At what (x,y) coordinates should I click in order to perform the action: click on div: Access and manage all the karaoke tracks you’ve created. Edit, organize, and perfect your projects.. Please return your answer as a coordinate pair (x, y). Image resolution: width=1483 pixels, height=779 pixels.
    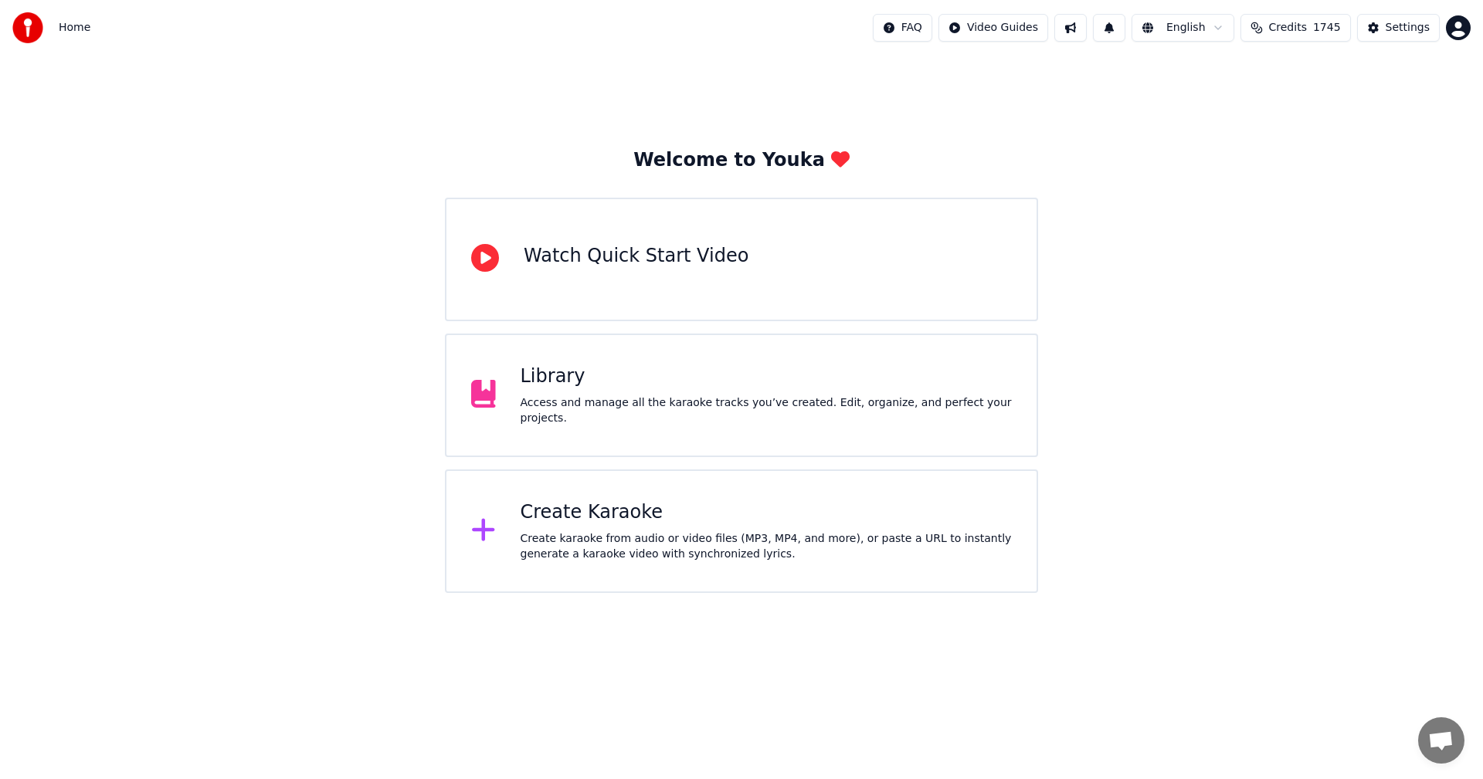
    Looking at the image, I should click on (766, 411).